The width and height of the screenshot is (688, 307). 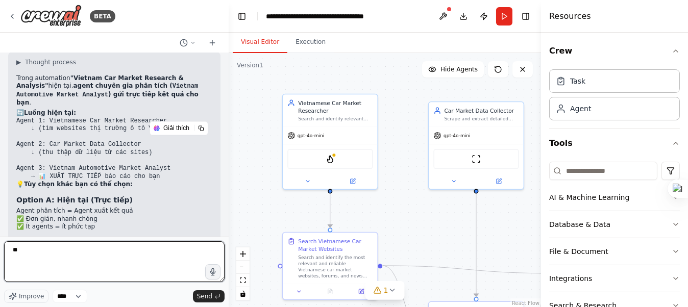 What do you see at coordinates (46, 62) in the screenshot?
I see `button: ▶Thought process` at bounding box center [46, 62].